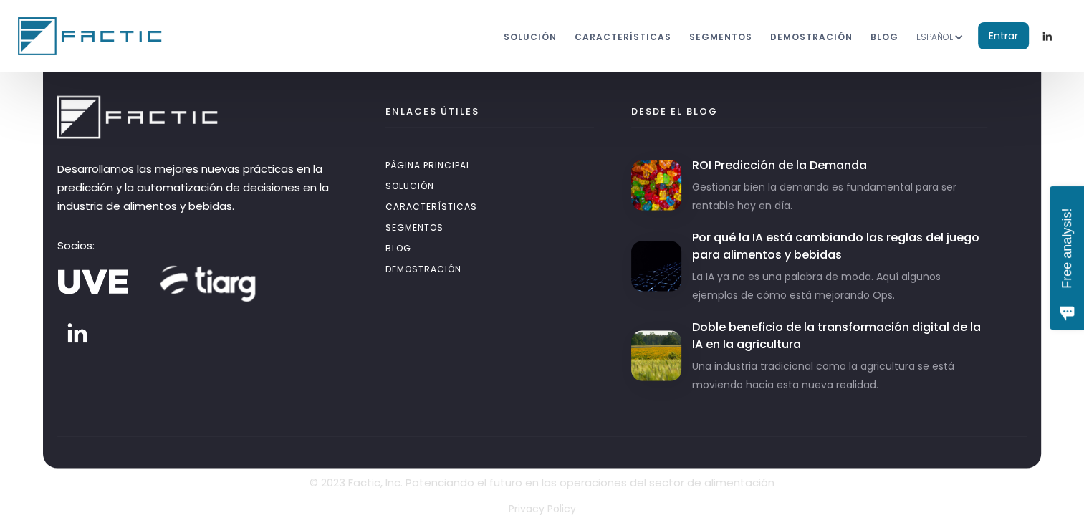  Describe the element at coordinates (542, 509) in the screenshot. I see `a: Privacy Policy` at that location.